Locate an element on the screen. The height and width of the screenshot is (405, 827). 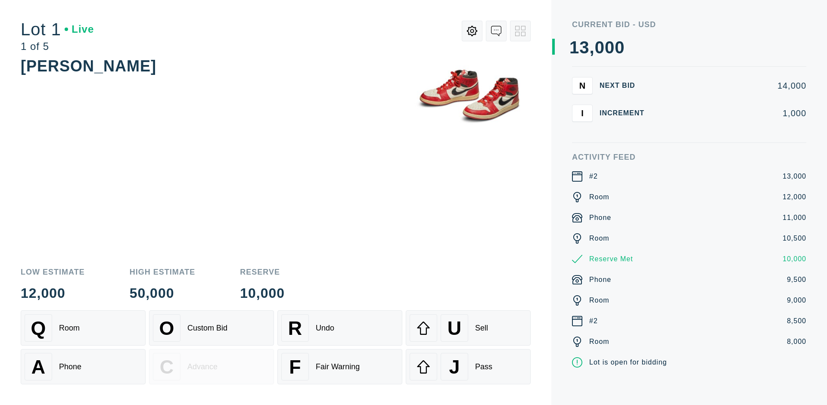
div: Sell is located at coordinates (482, 328).